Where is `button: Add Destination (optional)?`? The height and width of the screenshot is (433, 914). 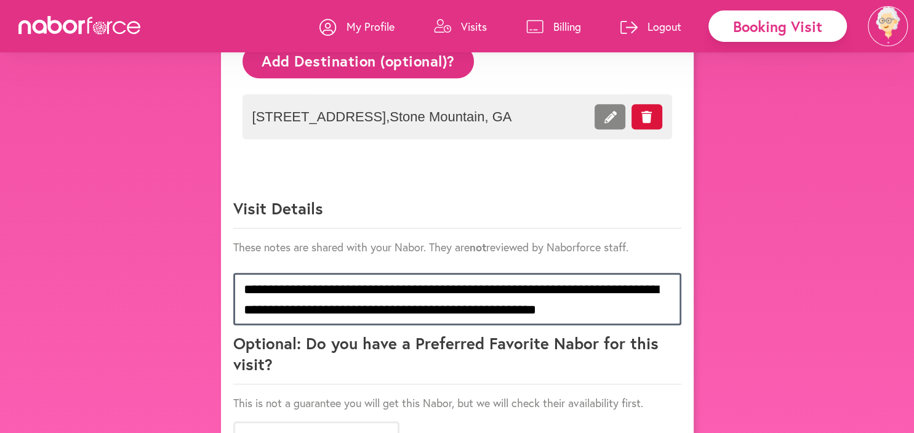 button: Add Destination (optional)? is located at coordinates (358, 61).